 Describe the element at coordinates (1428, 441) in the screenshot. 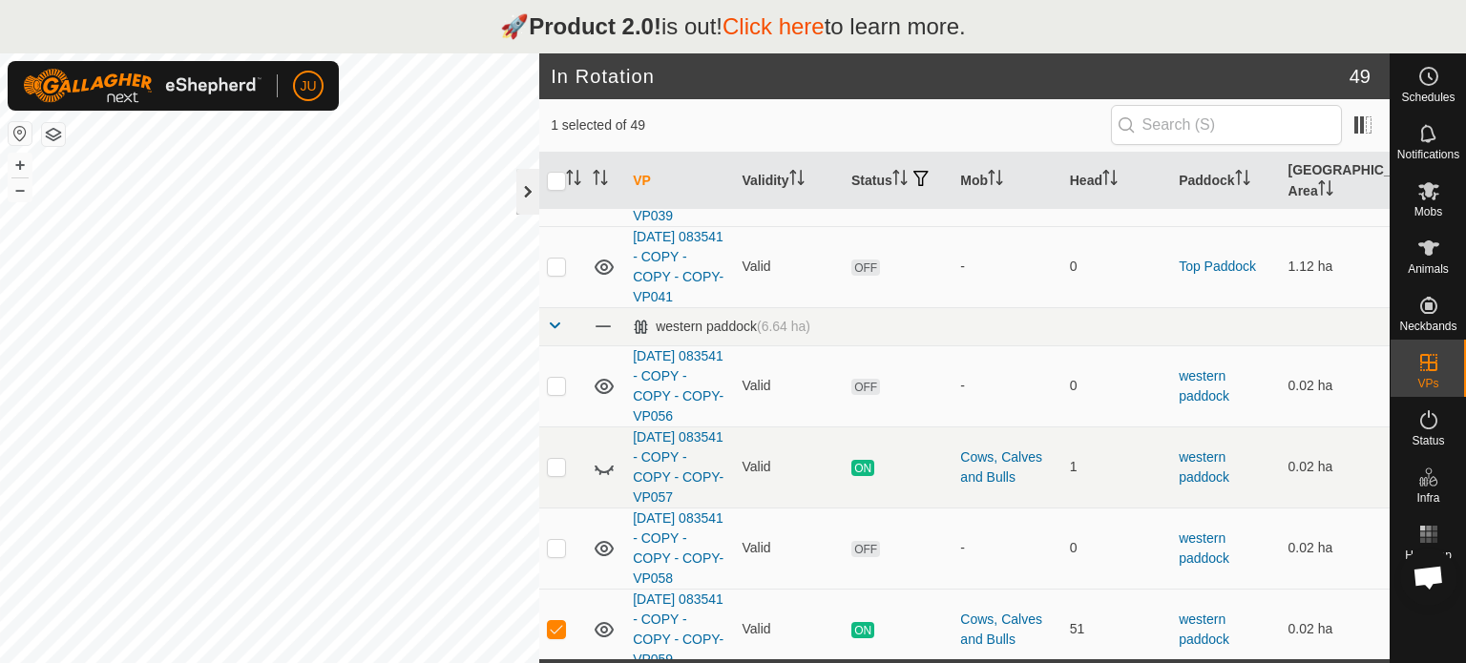

I see `span: Status` at that location.